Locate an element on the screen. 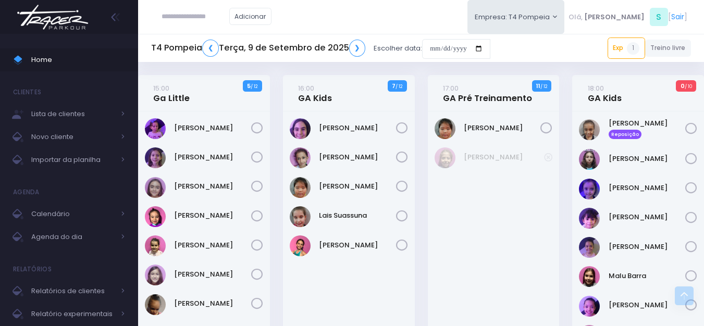 The height and width of the screenshot is (326, 704). span: Importar da planilha is located at coordinates (73, 160).